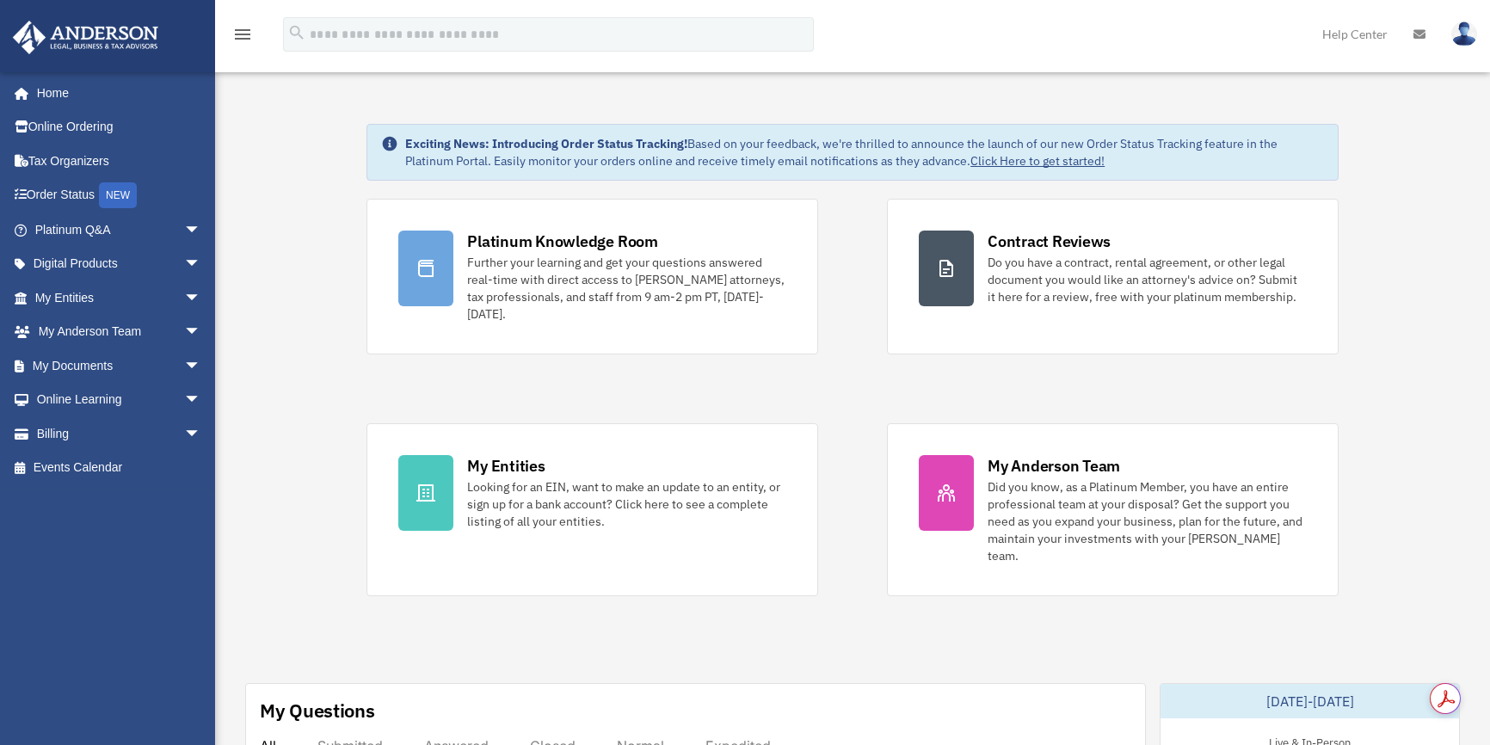 Image resolution: width=1490 pixels, height=745 pixels. I want to click on div: Based on your feedback, we're thrilled to announce the launch of our new Order Status Tracking fe..., so click(865, 152).